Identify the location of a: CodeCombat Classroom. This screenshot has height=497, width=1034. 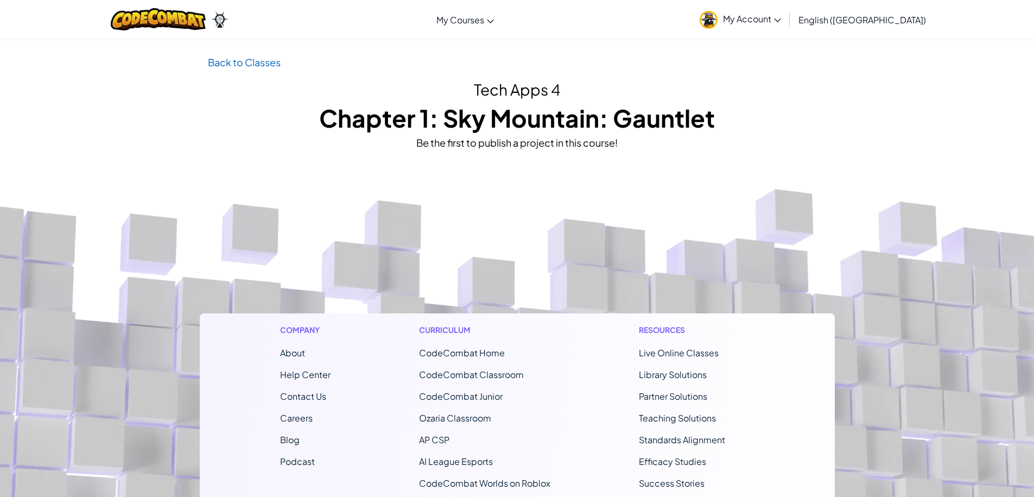
(471, 374).